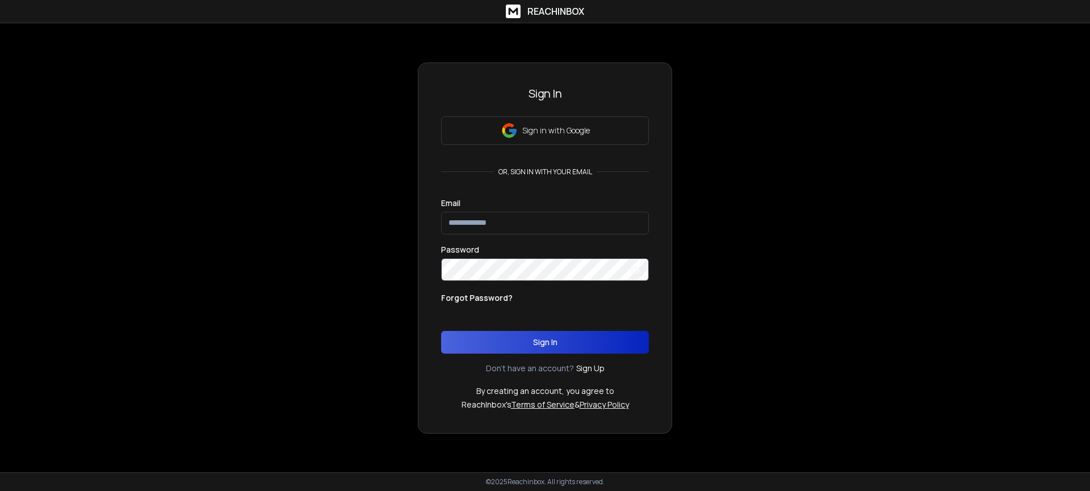  Describe the element at coordinates (545, 11) in the screenshot. I see `a: ReachInbox` at that location.